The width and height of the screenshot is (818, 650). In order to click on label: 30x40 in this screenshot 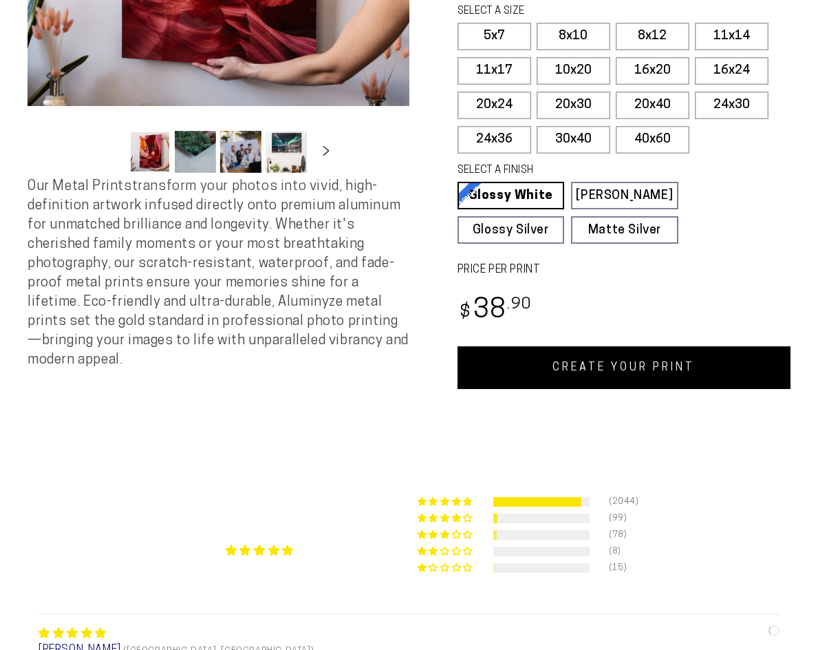, I will do `click(573, 140)`.